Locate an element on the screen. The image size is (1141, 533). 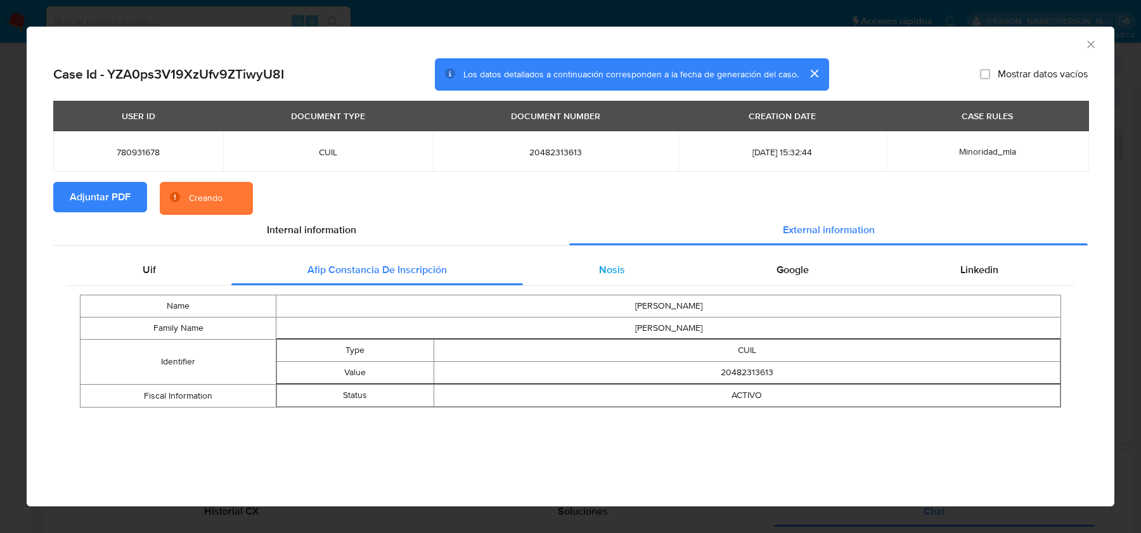
div: USER ID is located at coordinates (138, 116).